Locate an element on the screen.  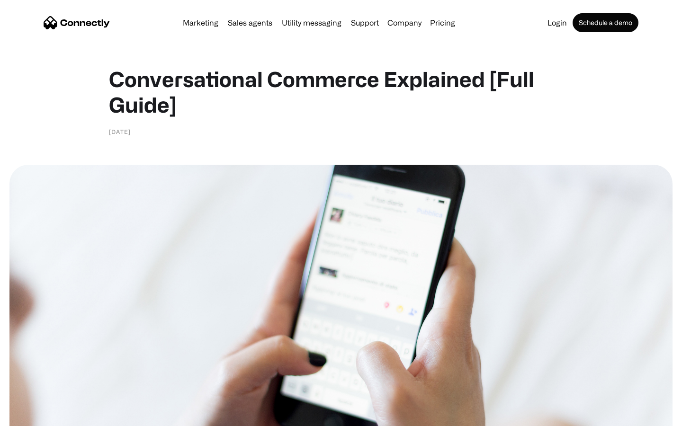
ul: Language list is located at coordinates (38, 416).